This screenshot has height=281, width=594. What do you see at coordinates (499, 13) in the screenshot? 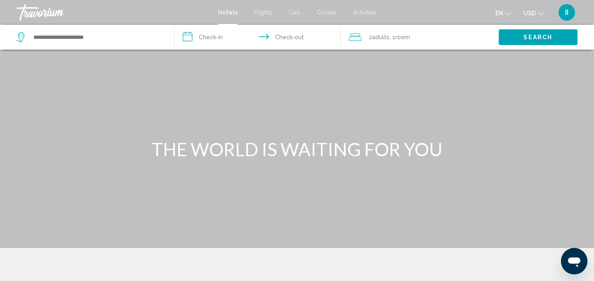
I see `span: en` at bounding box center [499, 13].